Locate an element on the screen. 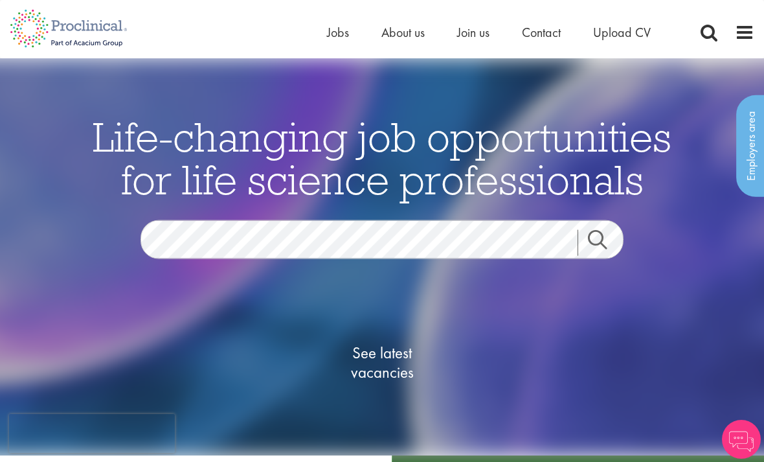  span: See latest vacancies is located at coordinates (382, 363).